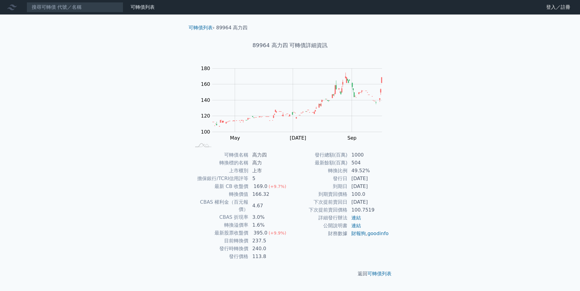 The width and height of the screenshot is (580, 291). What do you see at coordinates (205, 116) in the screenshot?
I see `tspan: 120` at bounding box center [205, 116].